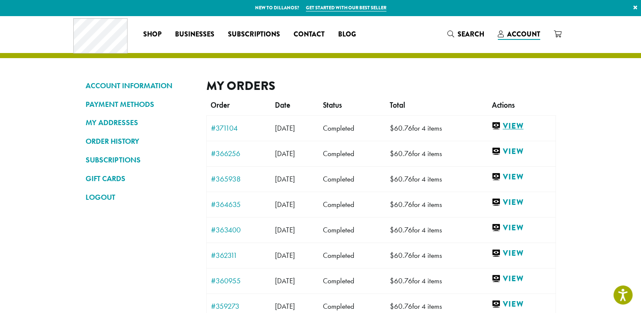  What do you see at coordinates (239, 306) in the screenshot?
I see `a: #359273` at bounding box center [239, 306].